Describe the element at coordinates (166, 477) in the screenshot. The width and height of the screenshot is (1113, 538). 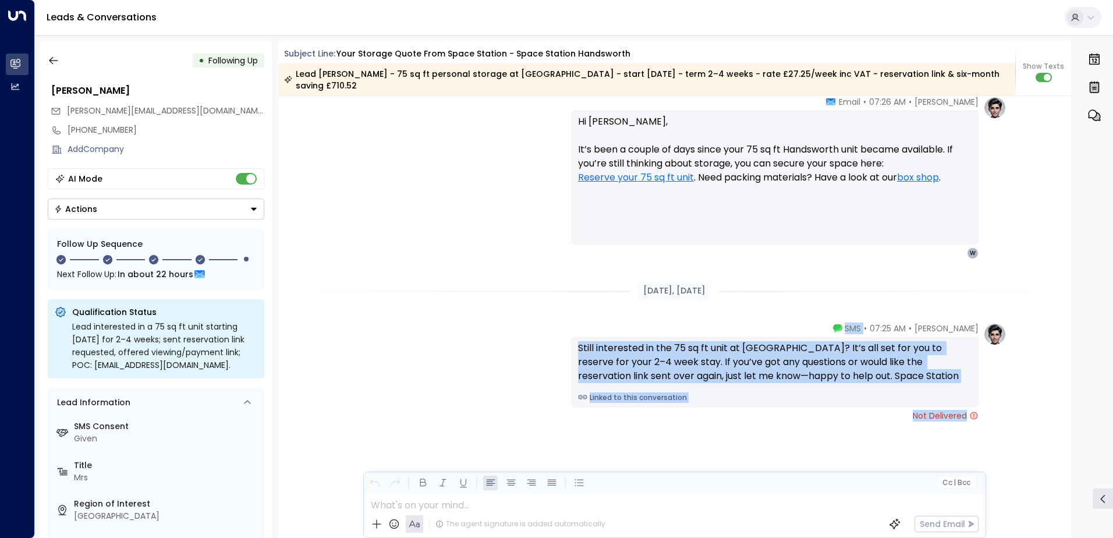
I see `div: Mrs` at that location.